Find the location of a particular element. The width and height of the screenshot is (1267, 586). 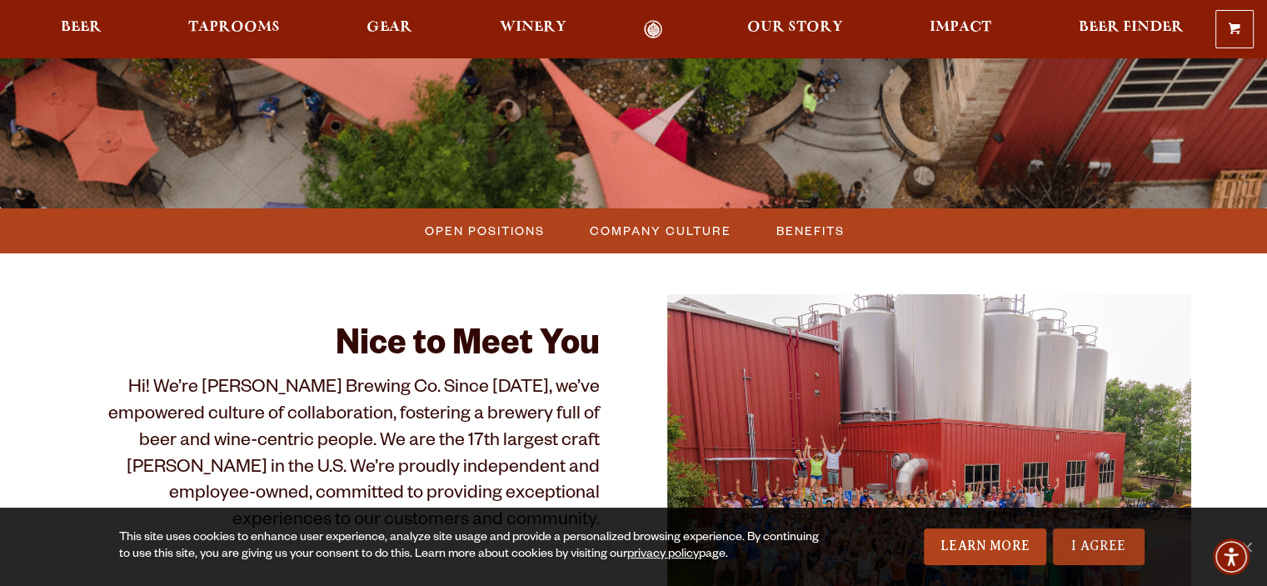

span: Beer Finder is located at coordinates (1130, 27).